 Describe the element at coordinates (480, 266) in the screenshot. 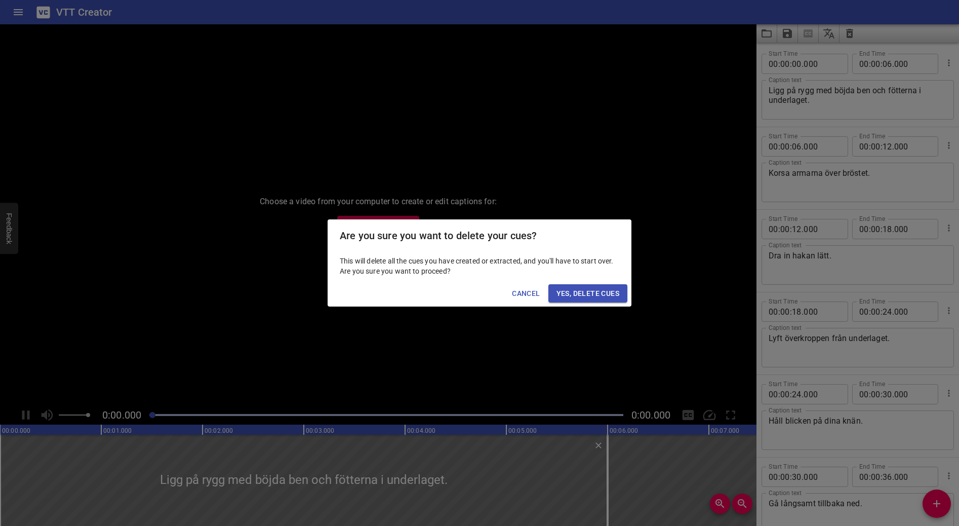

I see `div: This will delete all the cues you have created or extracted, and you'll have to start over. Are y...` at that location.